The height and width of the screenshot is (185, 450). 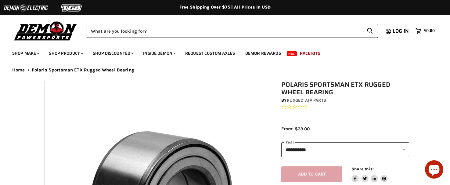 I want to click on span: New!, so click(x=292, y=54).